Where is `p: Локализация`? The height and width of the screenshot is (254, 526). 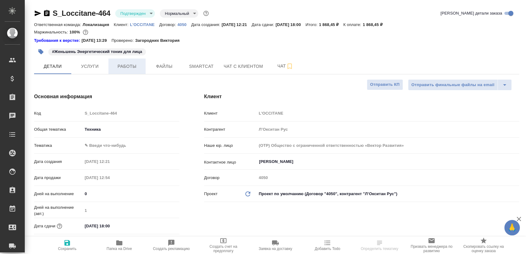
p: Локализация is located at coordinates (98, 24).